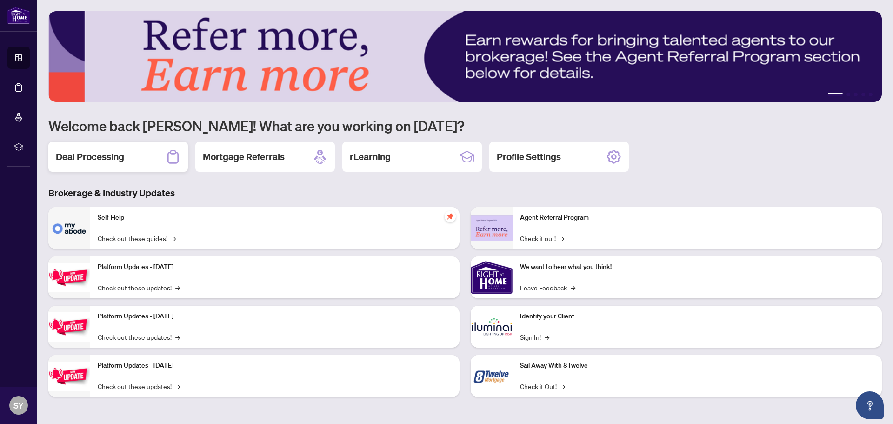 Image resolution: width=893 pixels, height=424 pixels. I want to click on img: Agent Referral Program, so click(492, 228).